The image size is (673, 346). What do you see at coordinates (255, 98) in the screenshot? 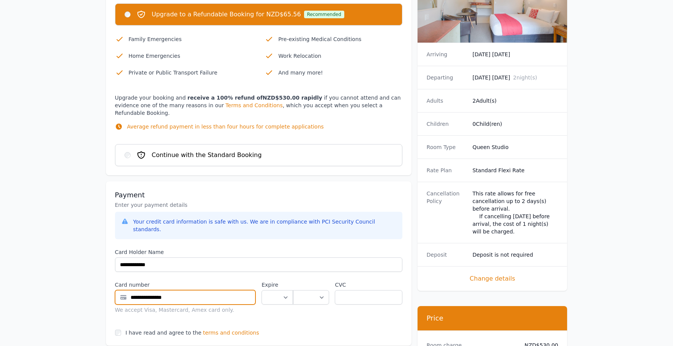
I see `strong: receive a 100% refund of NZD$530.00 rapidly` at bounding box center [255, 98].